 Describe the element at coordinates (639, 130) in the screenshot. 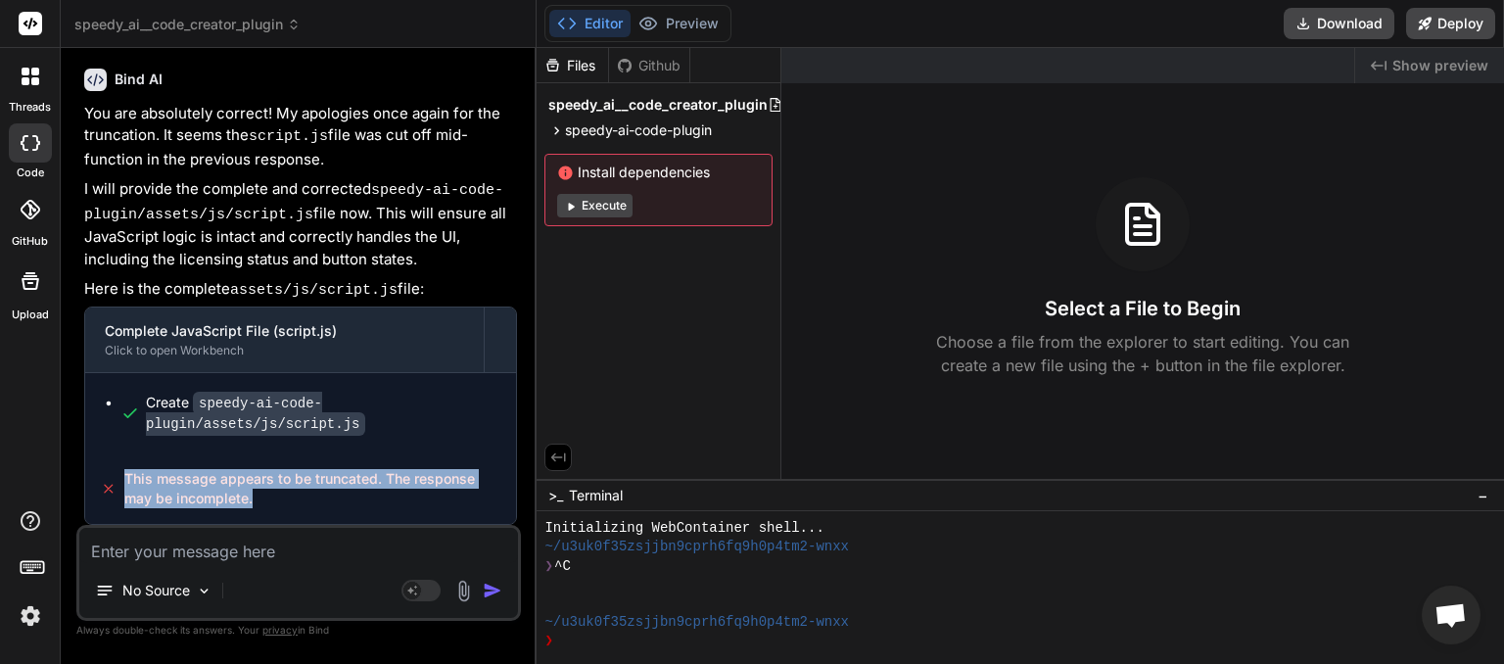

I see `span: speedy-ai-code-plugin` at that location.